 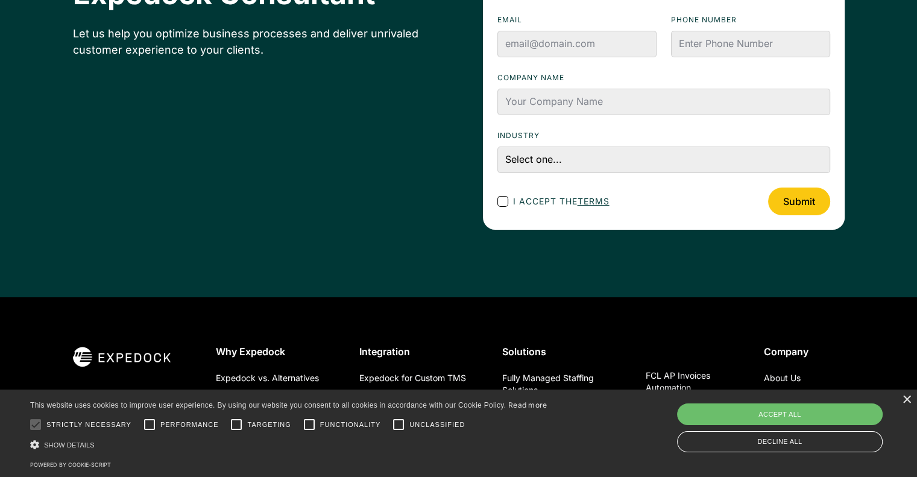 What do you see at coordinates (267, 378) in the screenshot?
I see `a: Expedock vs. Alternatives` at bounding box center [267, 378].